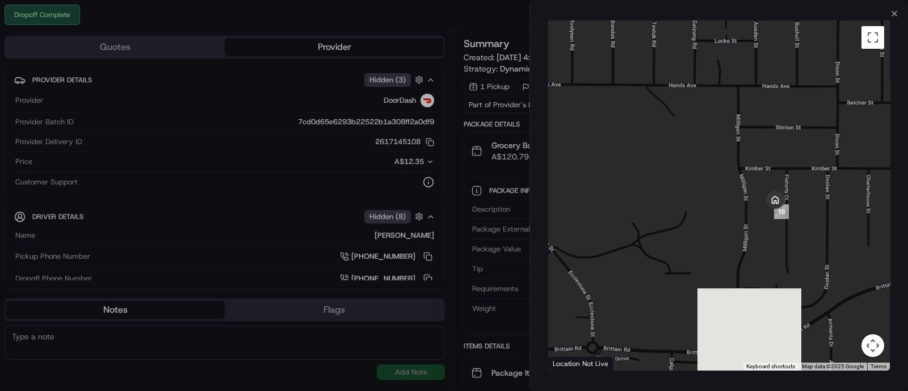 Image resolution: width=908 pixels, height=391 pixels. Describe the element at coordinates (570, 363) in the screenshot. I see `img: Google` at that location.